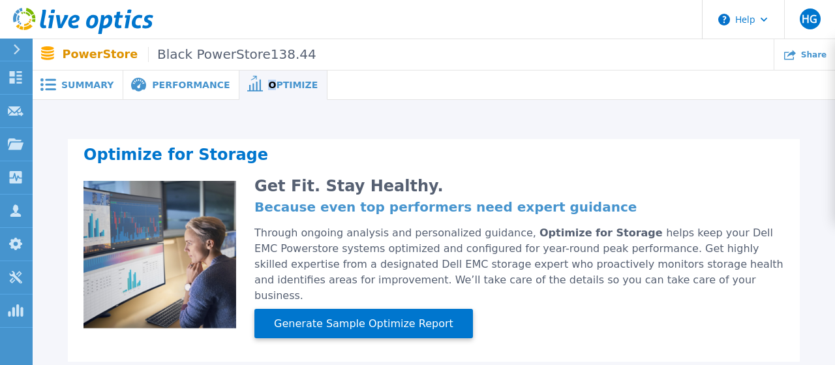  I want to click on span: Black PowerStore138.44, so click(232, 54).